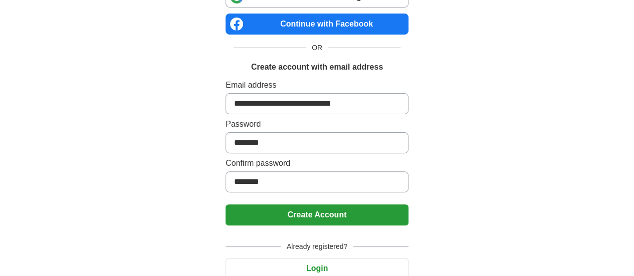 Image resolution: width=634 pixels, height=276 pixels. Describe the element at coordinates (317, 268) in the screenshot. I see `a: Login` at that location.